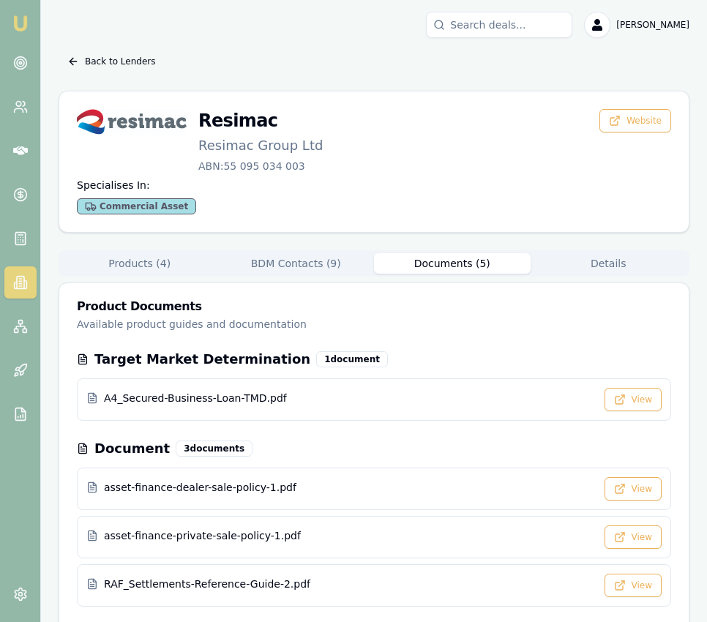 The width and height of the screenshot is (707, 622). What do you see at coordinates (352, 360) in the screenshot?
I see `div: 1 document` at bounding box center [352, 360].